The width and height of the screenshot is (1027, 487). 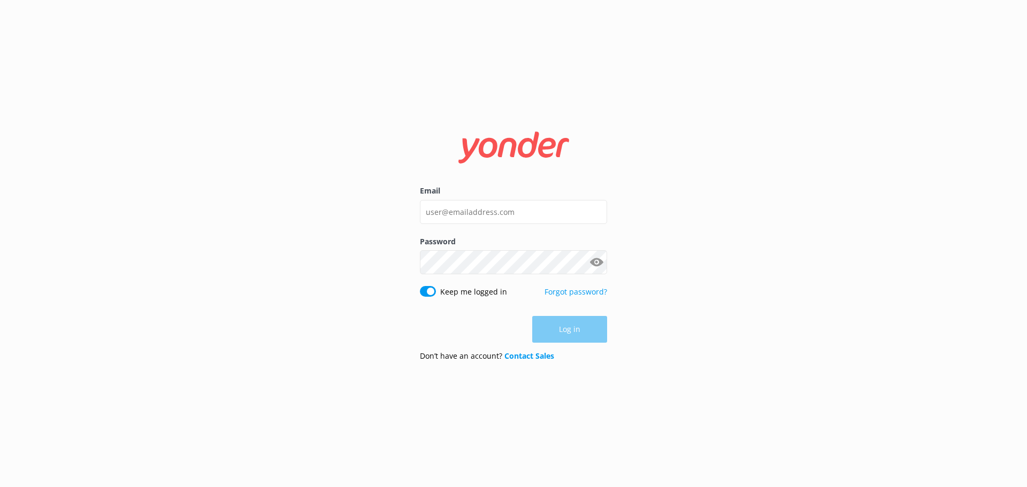 I want to click on label: Keep me logged in, so click(x=473, y=292).